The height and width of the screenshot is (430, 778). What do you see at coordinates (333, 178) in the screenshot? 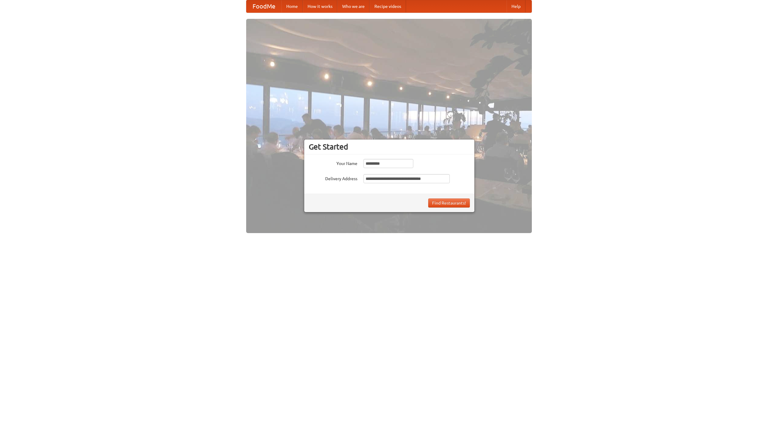
I see `label: Delivery Address` at bounding box center [333, 178].